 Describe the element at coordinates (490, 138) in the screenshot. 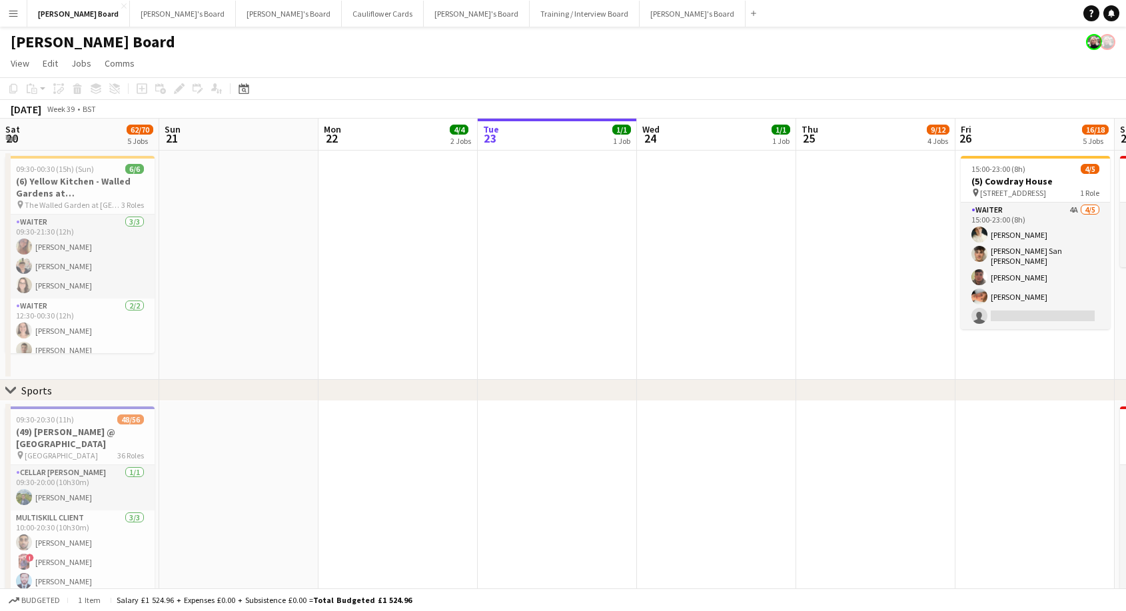

I see `span: 23` at that location.